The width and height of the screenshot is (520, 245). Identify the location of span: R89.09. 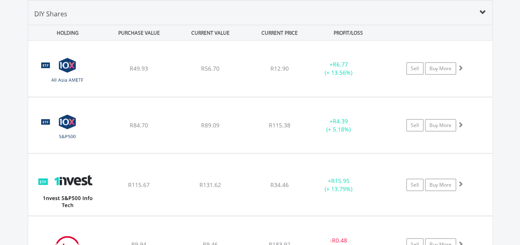
(210, 125).